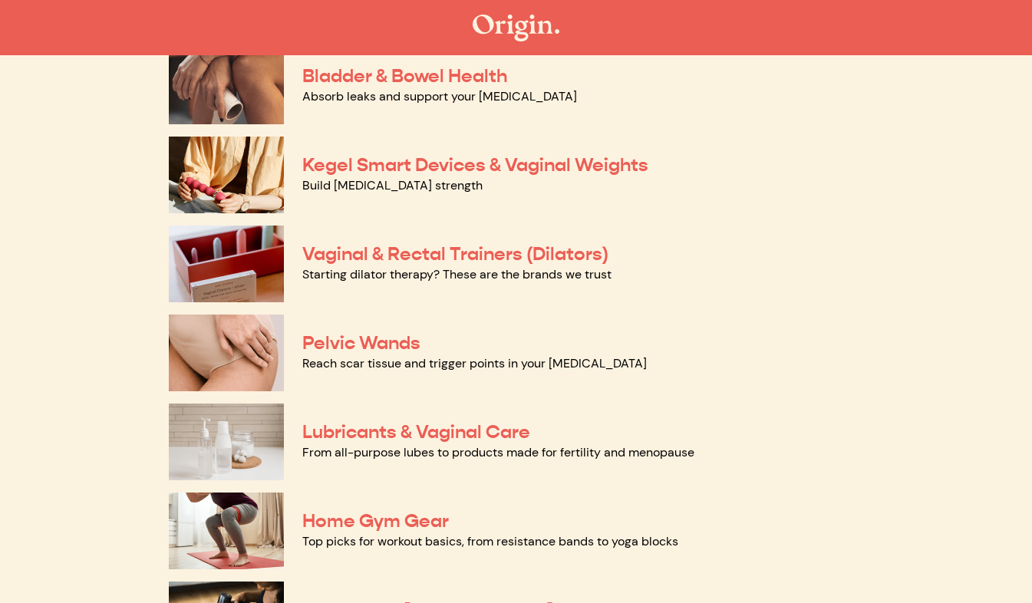 The height and width of the screenshot is (603, 1032). What do you see at coordinates (226, 531) in the screenshot?
I see `img: Home Gym Gear` at bounding box center [226, 531].